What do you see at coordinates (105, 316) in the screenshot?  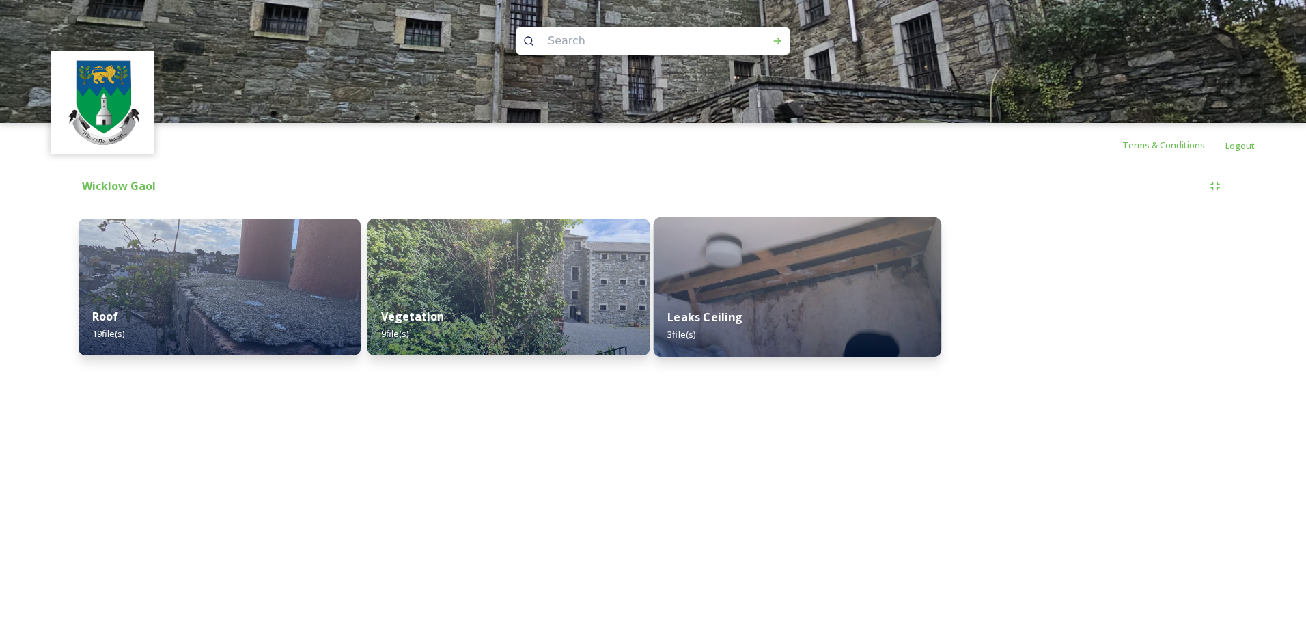 I see `strong: Roof` at bounding box center [105, 316].